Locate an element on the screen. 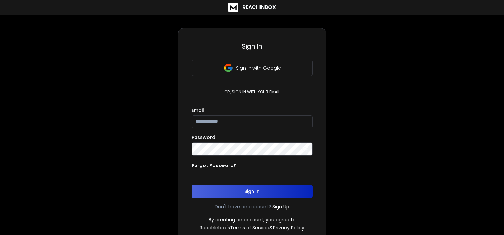  h1: ReachInbox is located at coordinates (259, 7).